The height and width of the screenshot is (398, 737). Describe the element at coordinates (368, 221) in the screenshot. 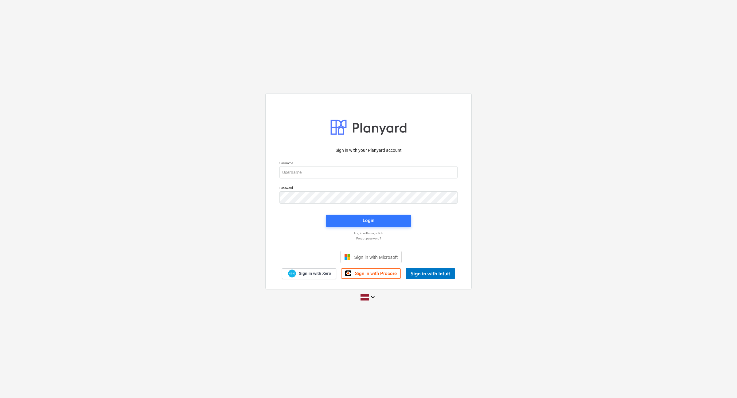

I see `button: Login` at that location.